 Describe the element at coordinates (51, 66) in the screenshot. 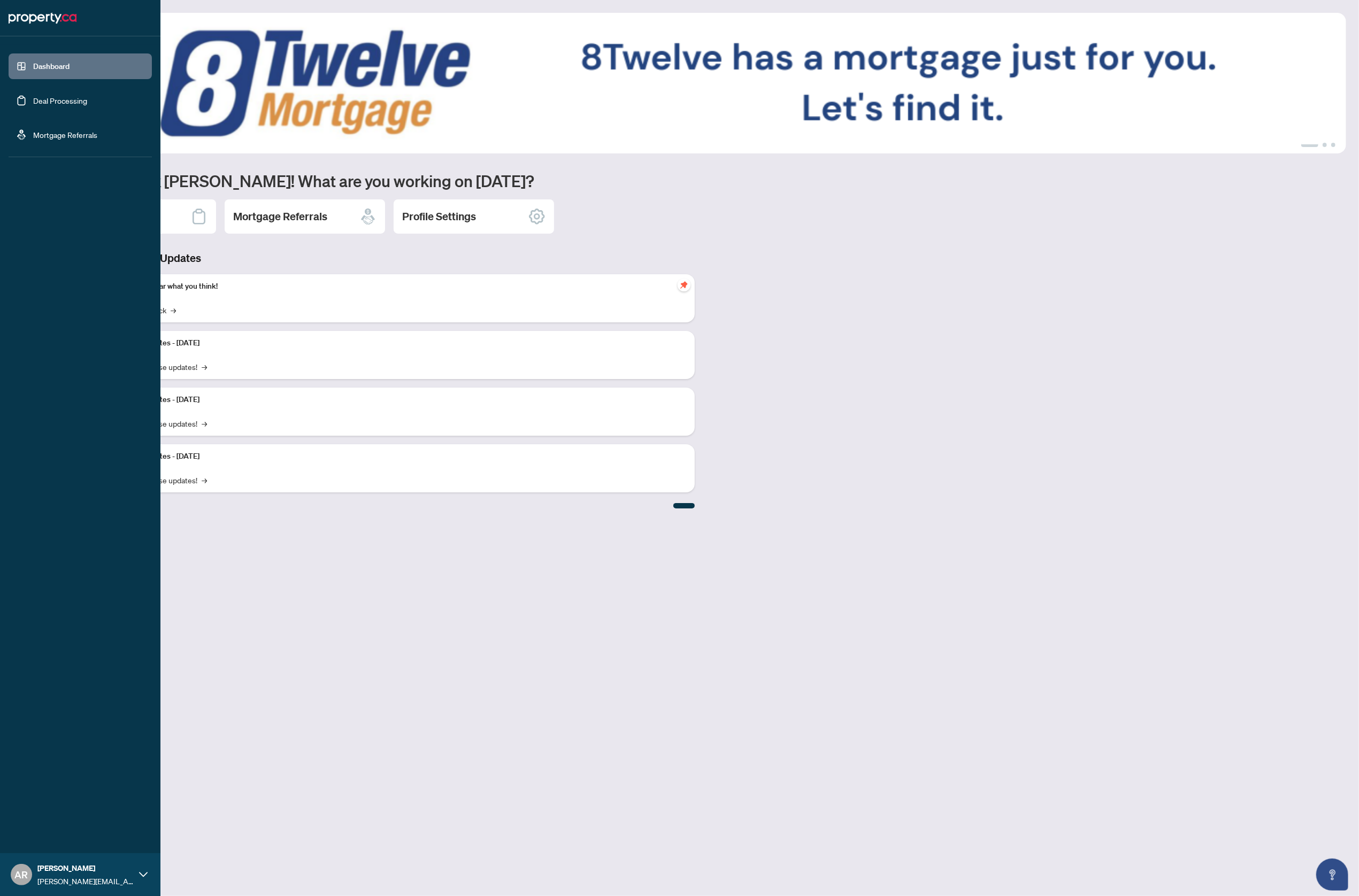

I see `a: Dashboard` at that location.